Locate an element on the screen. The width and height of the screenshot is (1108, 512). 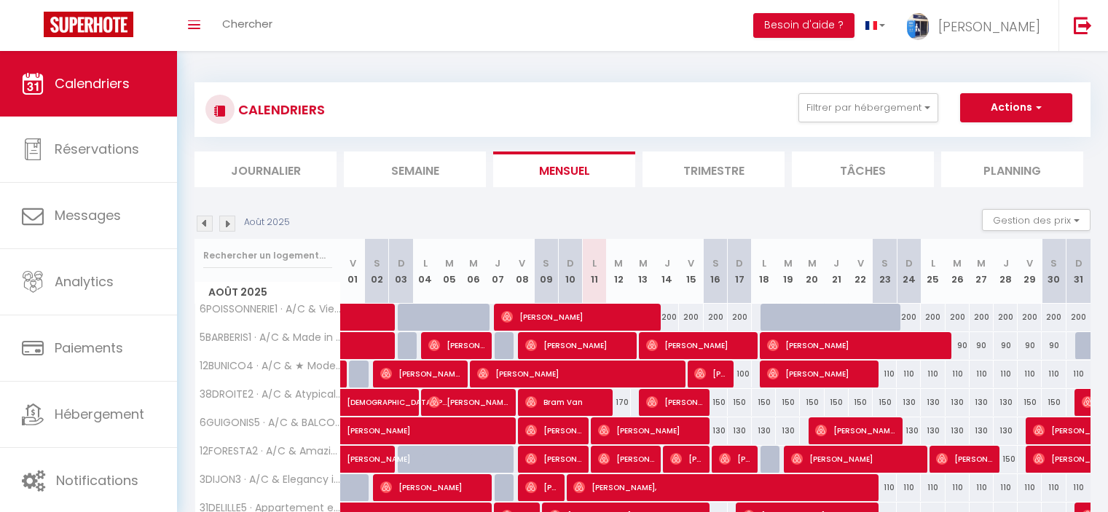
th: 04 is located at coordinates (425, 271).